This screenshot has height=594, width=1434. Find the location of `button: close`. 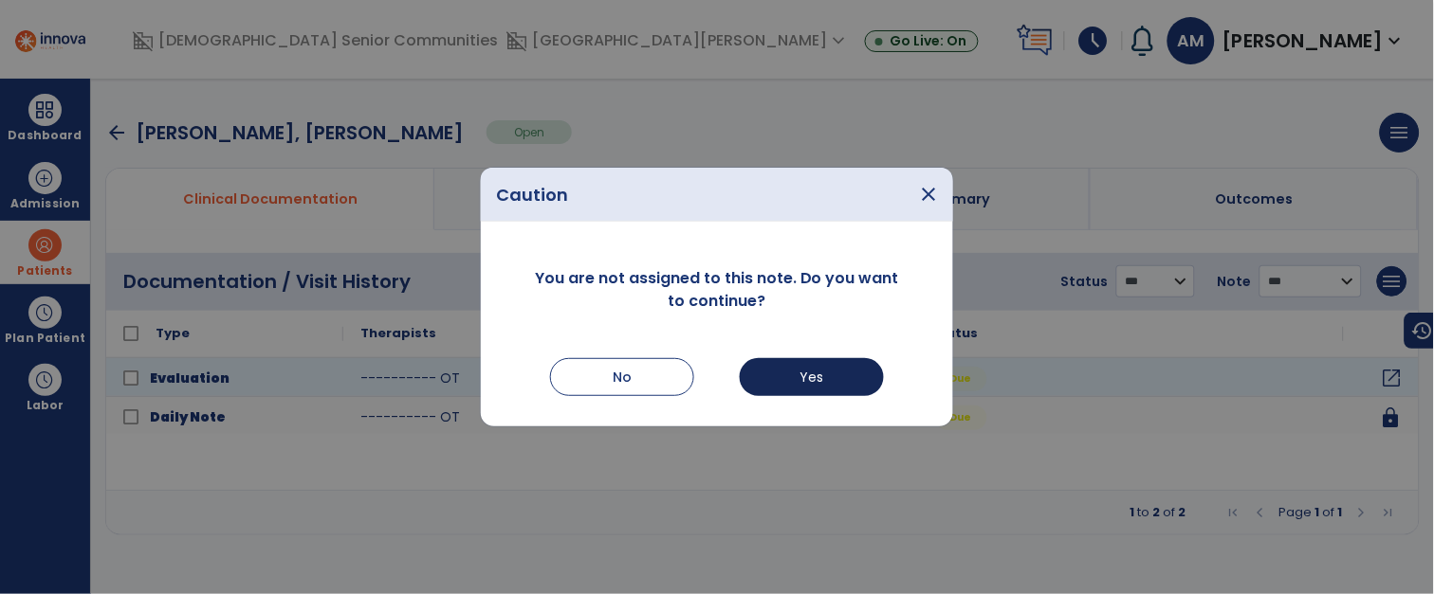

button: close is located at coordinates (929, 194).